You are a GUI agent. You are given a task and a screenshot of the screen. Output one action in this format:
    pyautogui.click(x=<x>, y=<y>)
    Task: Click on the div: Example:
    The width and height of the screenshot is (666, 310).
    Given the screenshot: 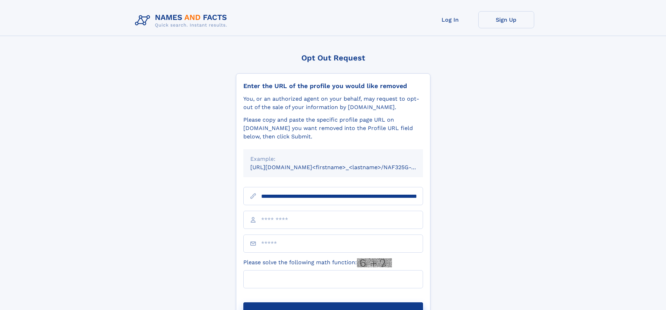 What is the action you would take?
    pyautogui.click(x=333, y=159)
    